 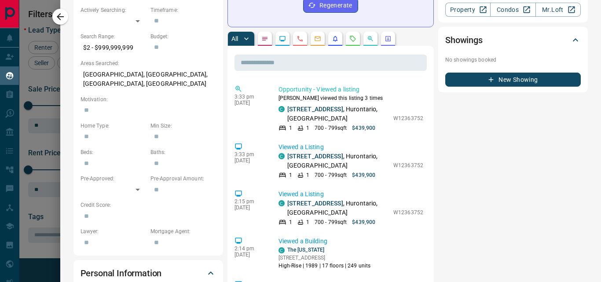 What do you see at coordinates (300, 39) in the screenshot?
I see `svg: Calls` at bounding box center [300, 39].